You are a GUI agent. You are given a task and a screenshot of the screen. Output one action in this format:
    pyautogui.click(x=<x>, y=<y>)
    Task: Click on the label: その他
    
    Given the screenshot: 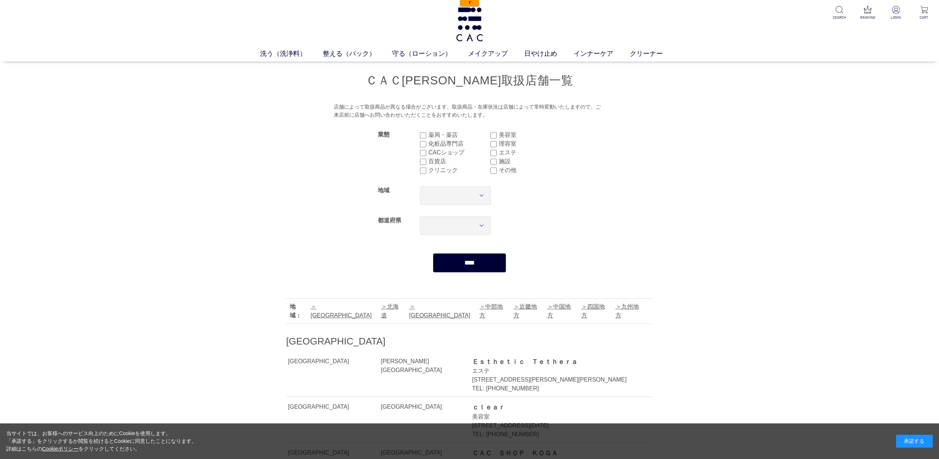 What is the action you would take?
    pyautogui.click(x=529, y=170)
    